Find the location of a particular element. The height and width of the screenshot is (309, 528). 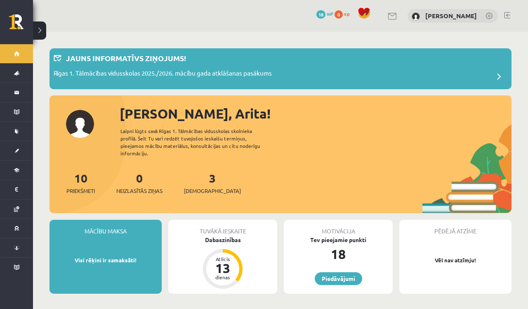

a: 0Neizlasītās ziņas is located at coordinates (140, 182).